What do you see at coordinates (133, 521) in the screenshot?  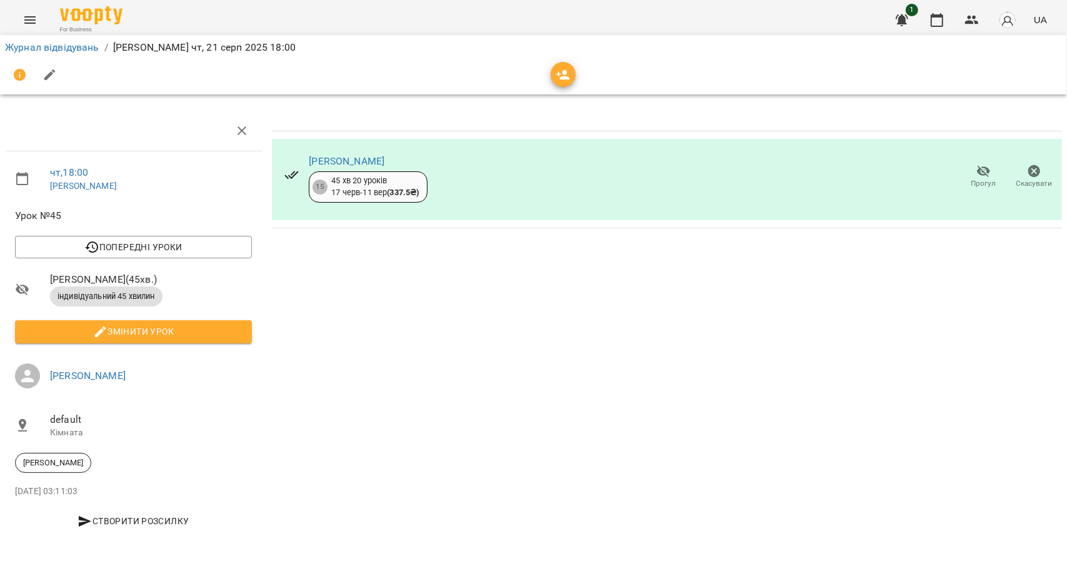 I see `button: Створити розсилку` at bounding box center [133, 521].